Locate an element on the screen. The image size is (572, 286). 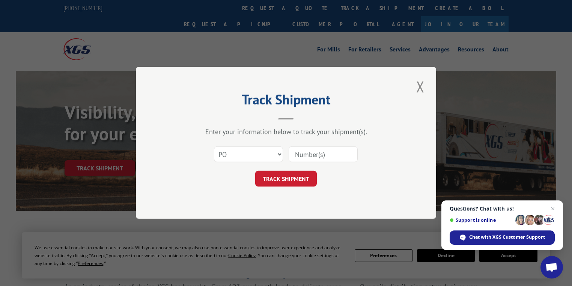
span: Questions? Chat with us! is located at coordinates (502, 209).